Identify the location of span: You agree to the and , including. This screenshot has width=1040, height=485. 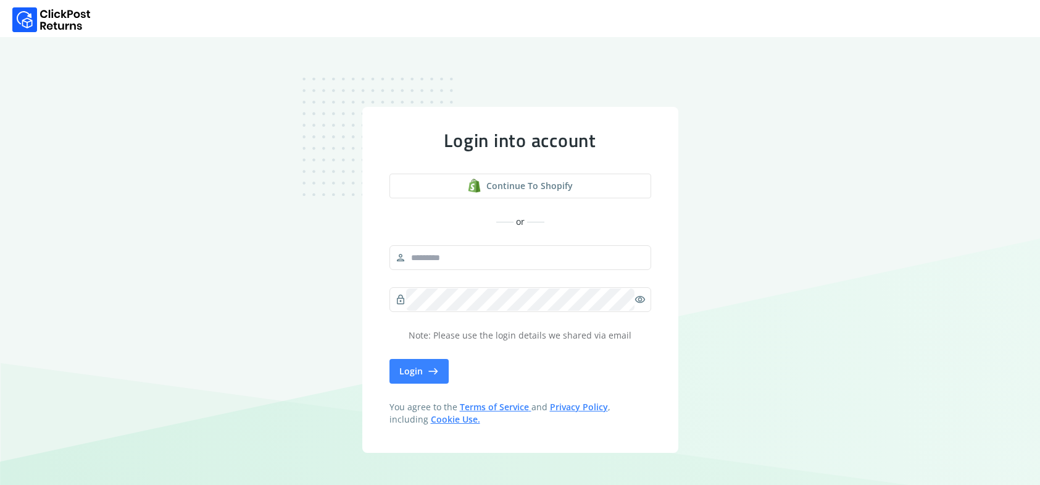
(520, 413).